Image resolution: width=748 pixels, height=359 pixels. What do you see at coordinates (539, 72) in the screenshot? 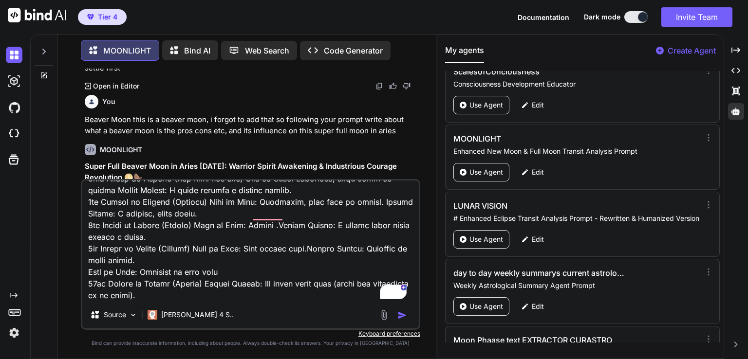
I see `h3: ScalesofConciousness` at bounding box center [539, 72].